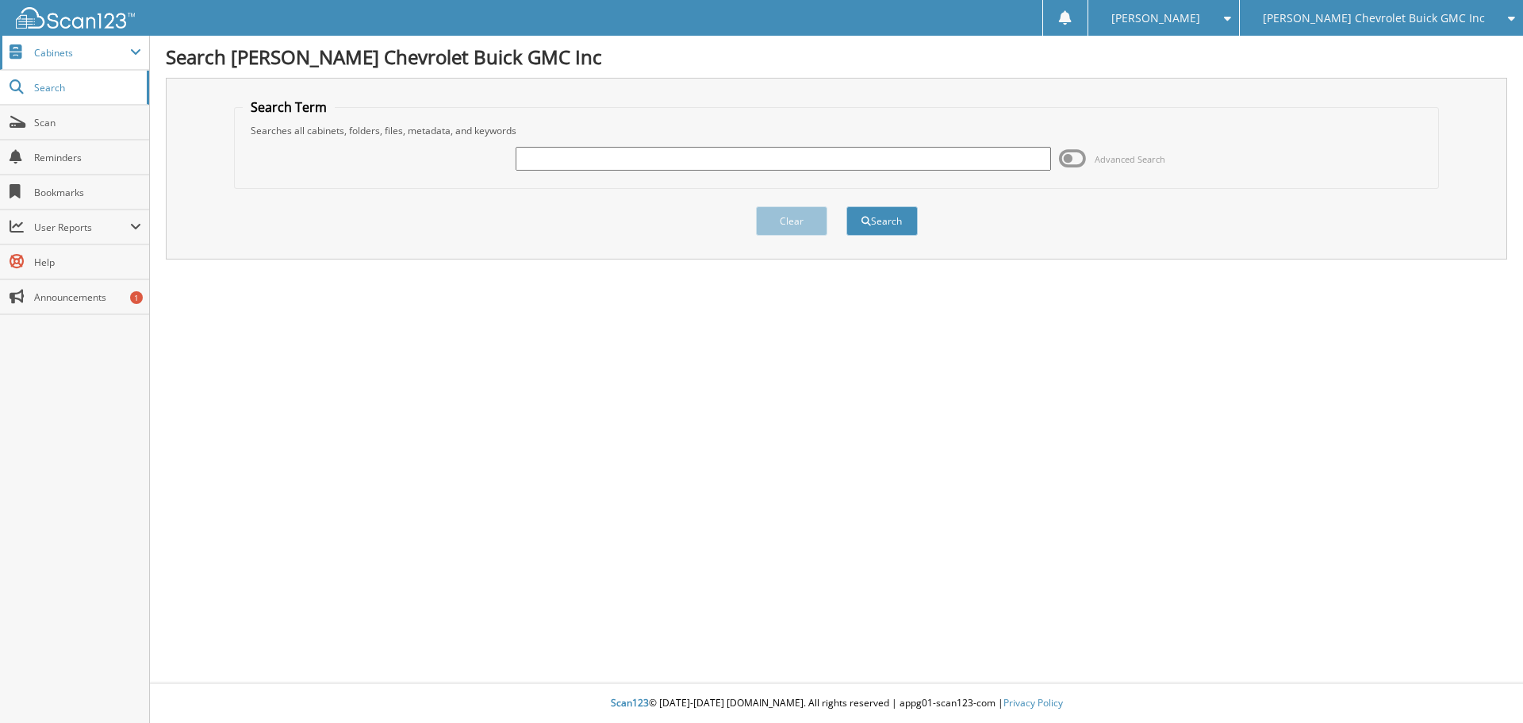  I want to click on span: Cabinets, so click(82, 52).